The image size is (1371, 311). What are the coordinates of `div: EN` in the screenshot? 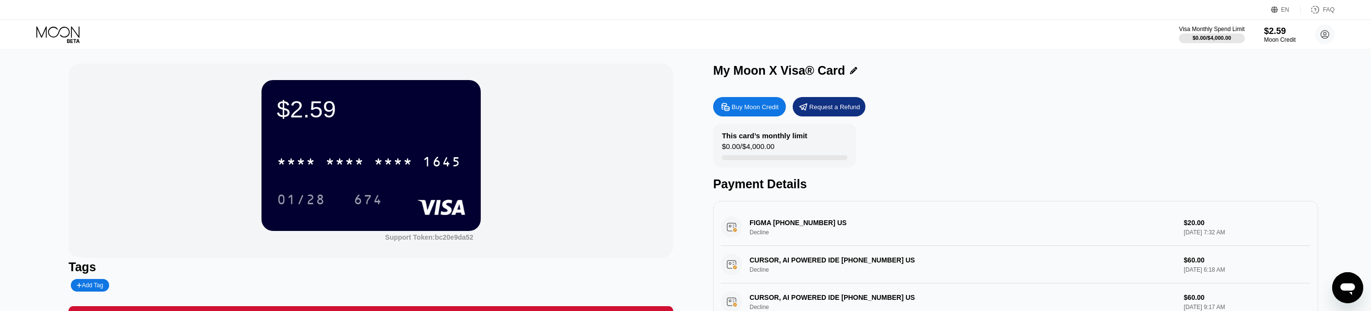 It's located at (1285, 10).